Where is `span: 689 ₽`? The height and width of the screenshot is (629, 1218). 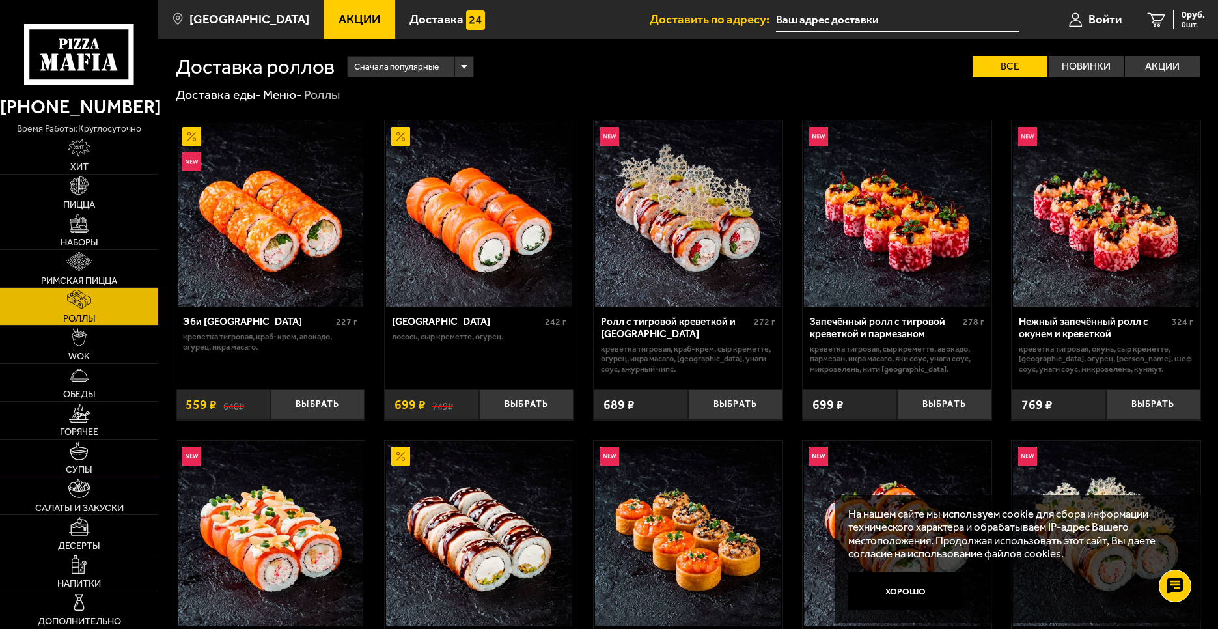
span: 689 ₽ is located at coordinates (619, 404).